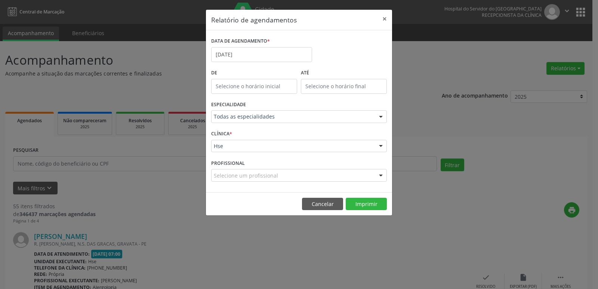 The image size is (598, 289). What do you see at coordinates (344, 86) in the screenshot?
I see `input: Selecione o horário final` at bounding box center [344, 86].